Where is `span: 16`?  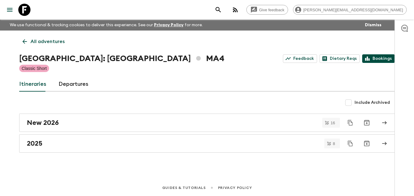 span: 16 is located at coordinates (333, 122).